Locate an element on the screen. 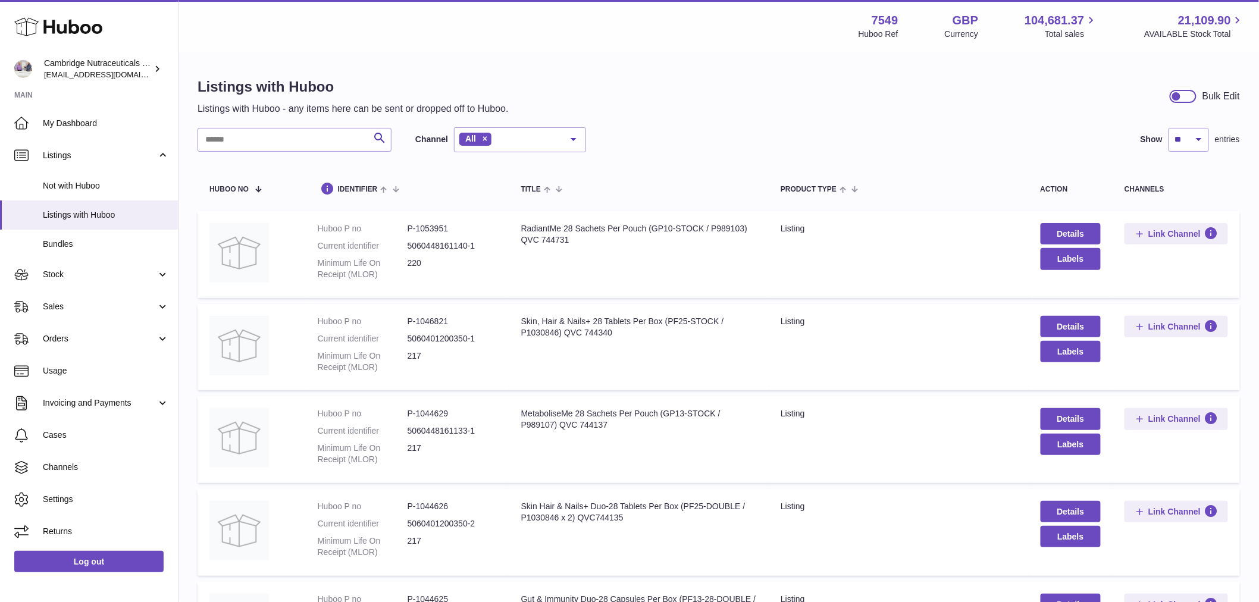 The width and height of the screenshot is (1259, 602). dd: P-1044629 is located at coordinates (452, 414).